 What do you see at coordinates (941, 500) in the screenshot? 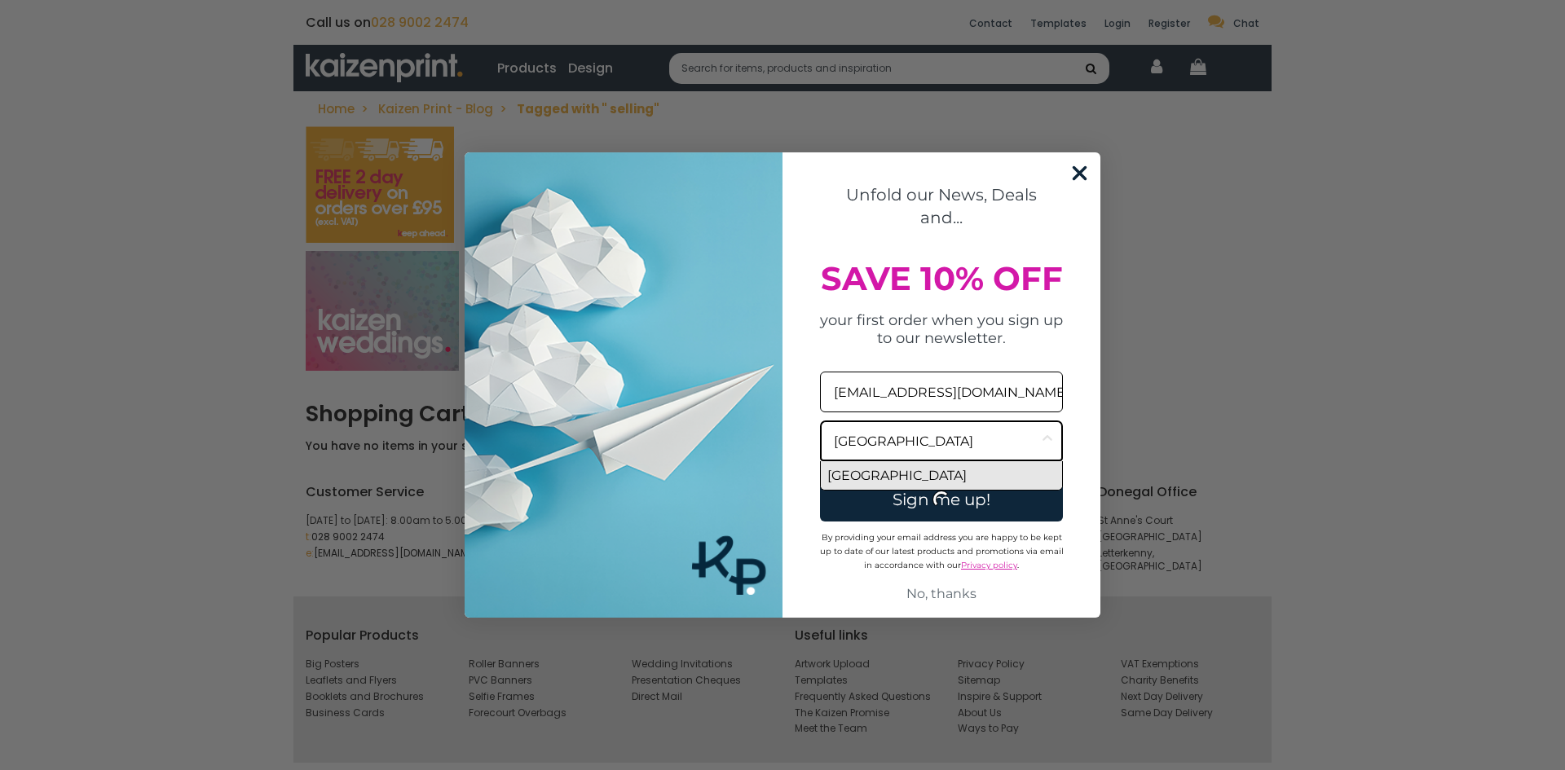
I see `button: Sign me up!` at bounding box center [941, 500].